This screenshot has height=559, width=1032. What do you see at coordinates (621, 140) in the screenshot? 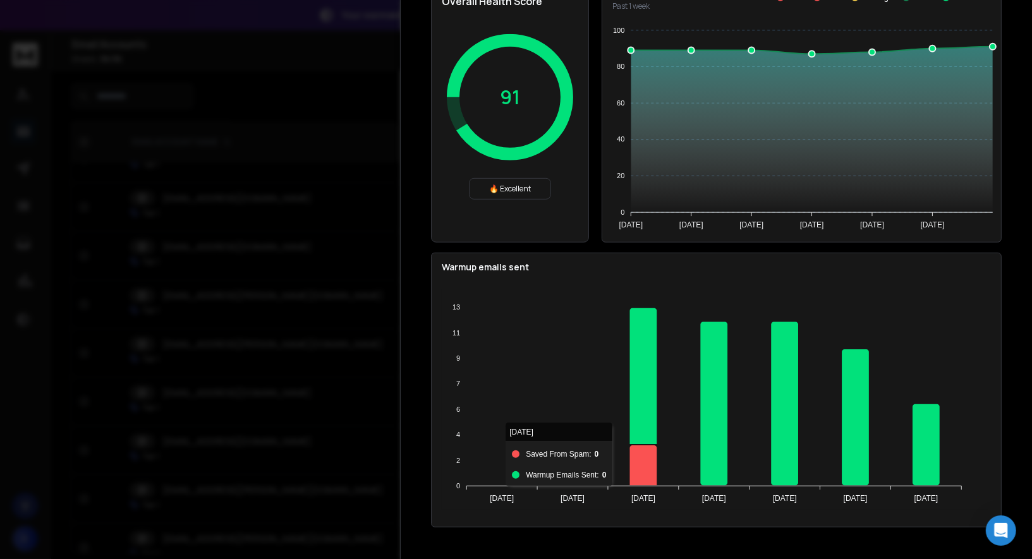
I see `tspan: 40` at bounding box center [621, 140].